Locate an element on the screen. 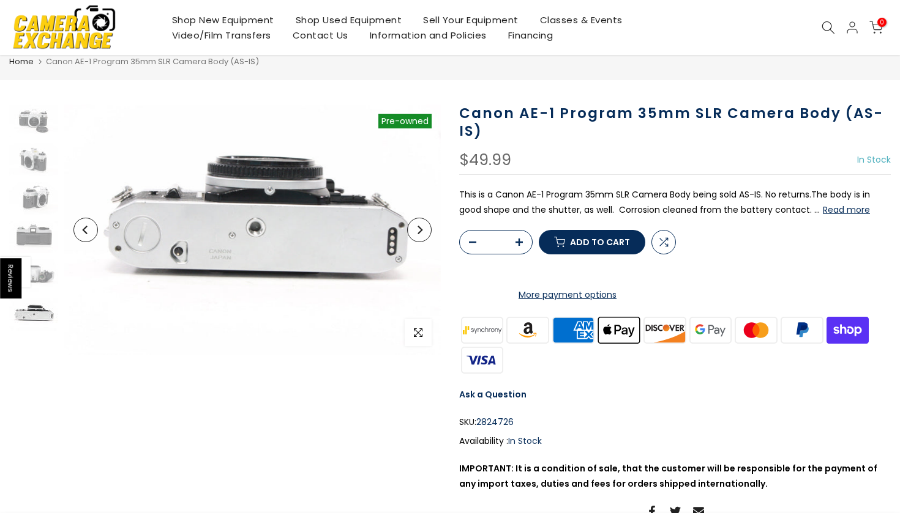  img: apple pay is located at coordinates (619, 330).